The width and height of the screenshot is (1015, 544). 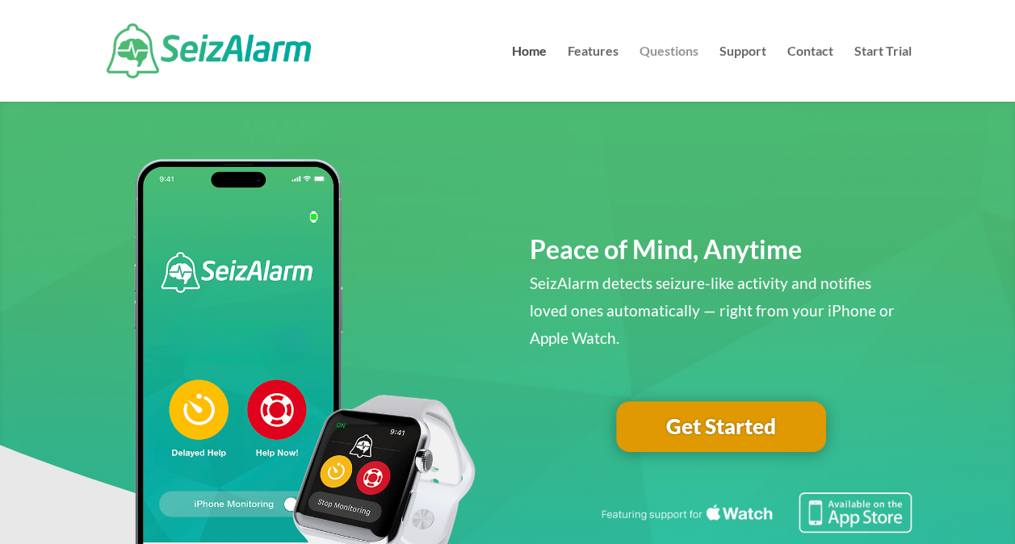 I want to click on a: Contact, so click(x=810, y=73).